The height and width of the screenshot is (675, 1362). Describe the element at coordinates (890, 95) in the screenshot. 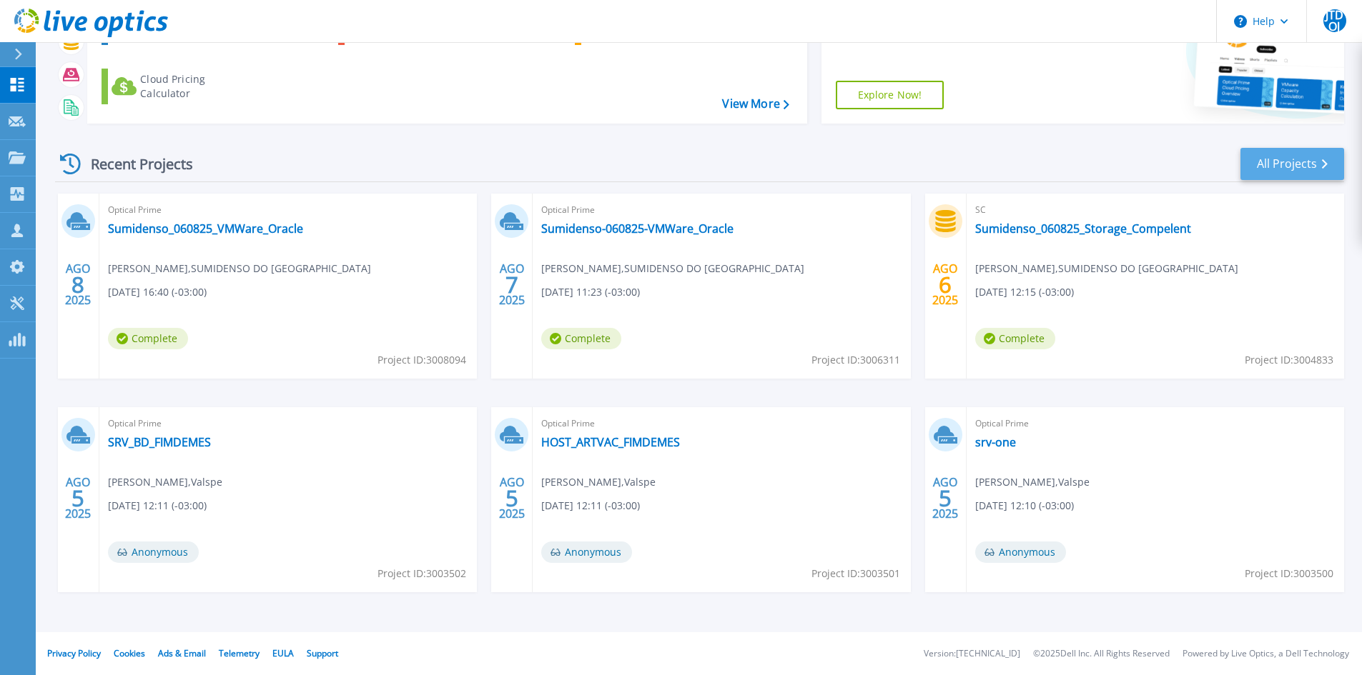

I see `a: Explore Now!` at that location.